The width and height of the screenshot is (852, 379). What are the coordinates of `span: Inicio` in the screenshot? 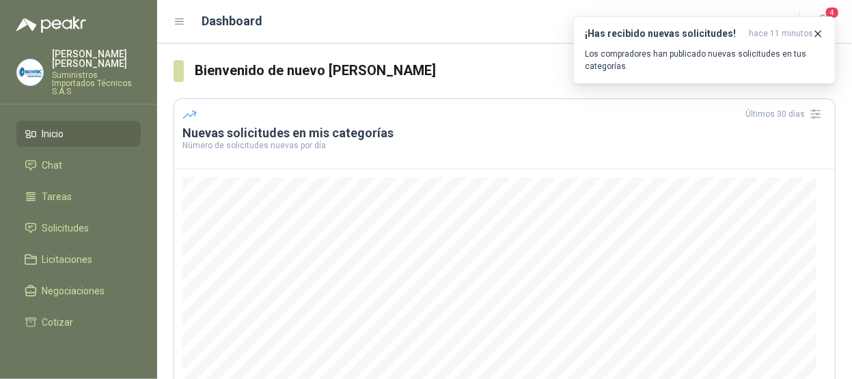 It's located at (53, 134).